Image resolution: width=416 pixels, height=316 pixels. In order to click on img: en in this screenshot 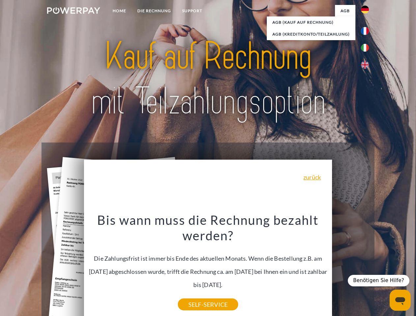, I will do `click(365, 65)`.